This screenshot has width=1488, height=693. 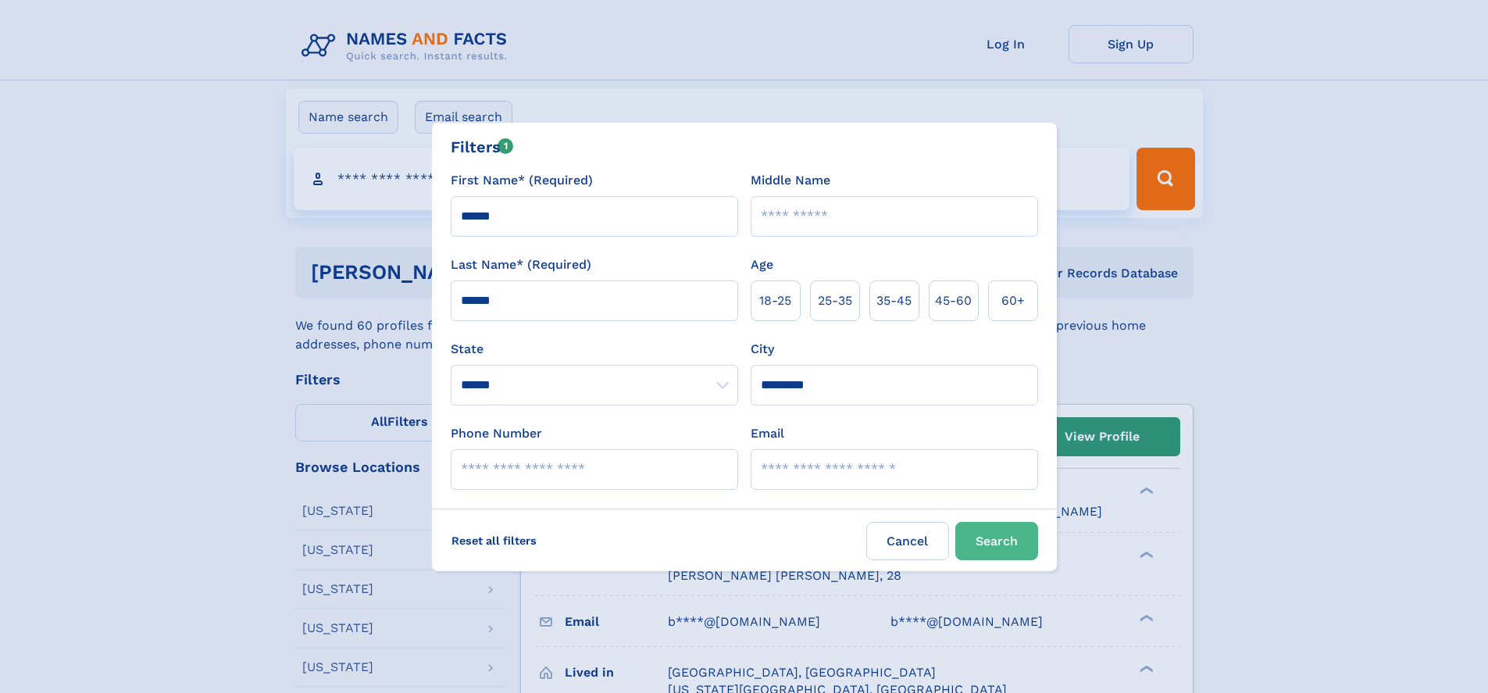 What do you see at coordinates (762, 349) in the screenshot?
I see `label: City` at bounding box center [762, 349].